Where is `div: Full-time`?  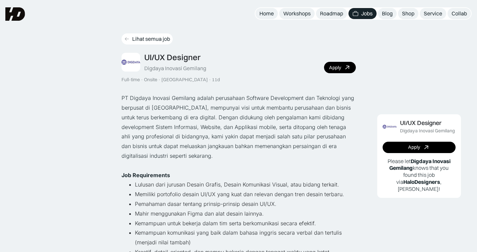 div: Full-time is located at coordinates (130, 80).